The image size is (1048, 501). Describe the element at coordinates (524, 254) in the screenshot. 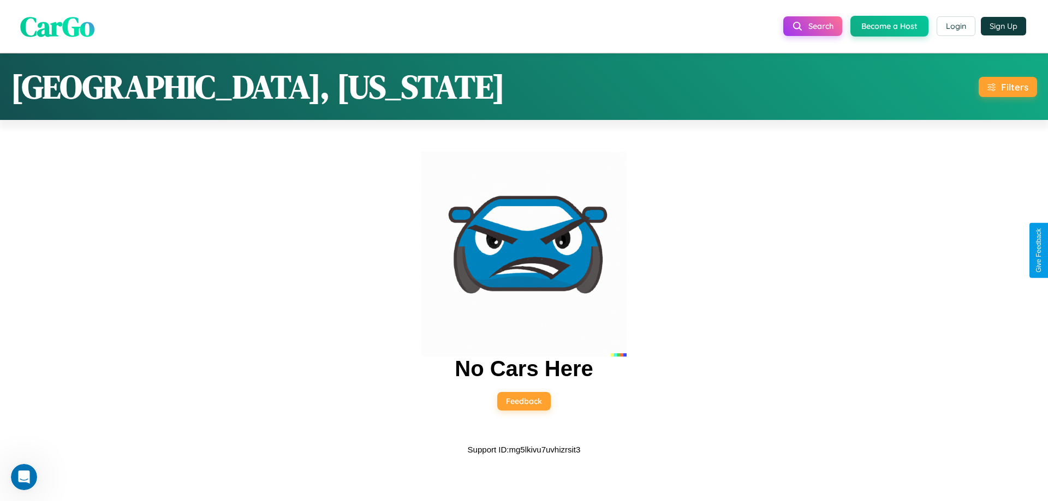

I see `img: car` at that location.